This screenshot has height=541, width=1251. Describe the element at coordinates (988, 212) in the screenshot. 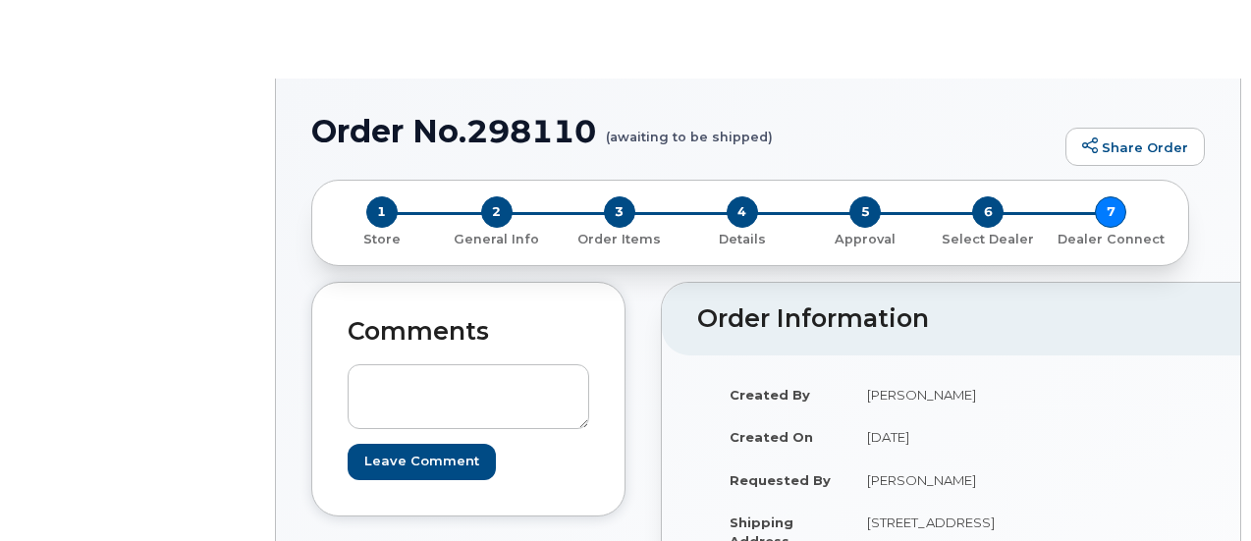

I see `span: 6` at that location.